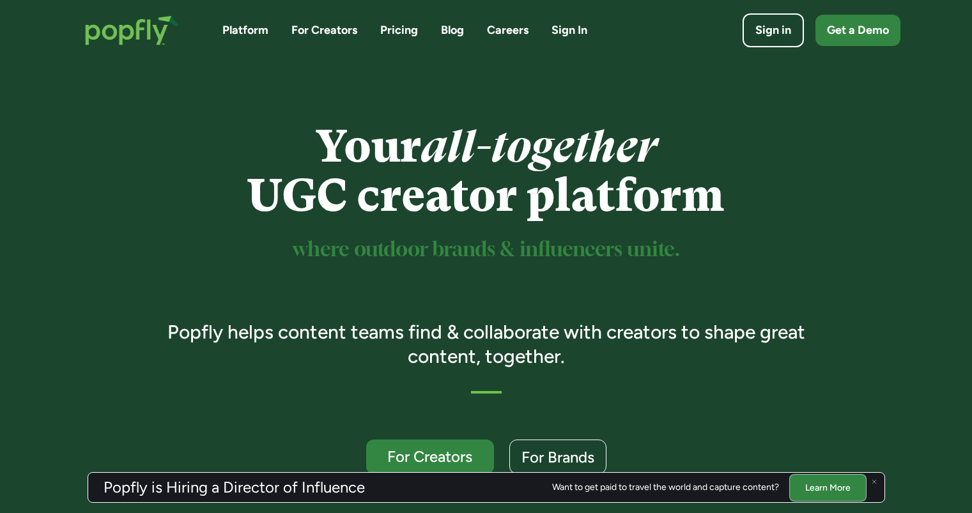 The image size is (972, 513). What do you see at coordinates (430, 456) in the screenshot?
I see `div: For Creators` at bounding box center [430, 456].